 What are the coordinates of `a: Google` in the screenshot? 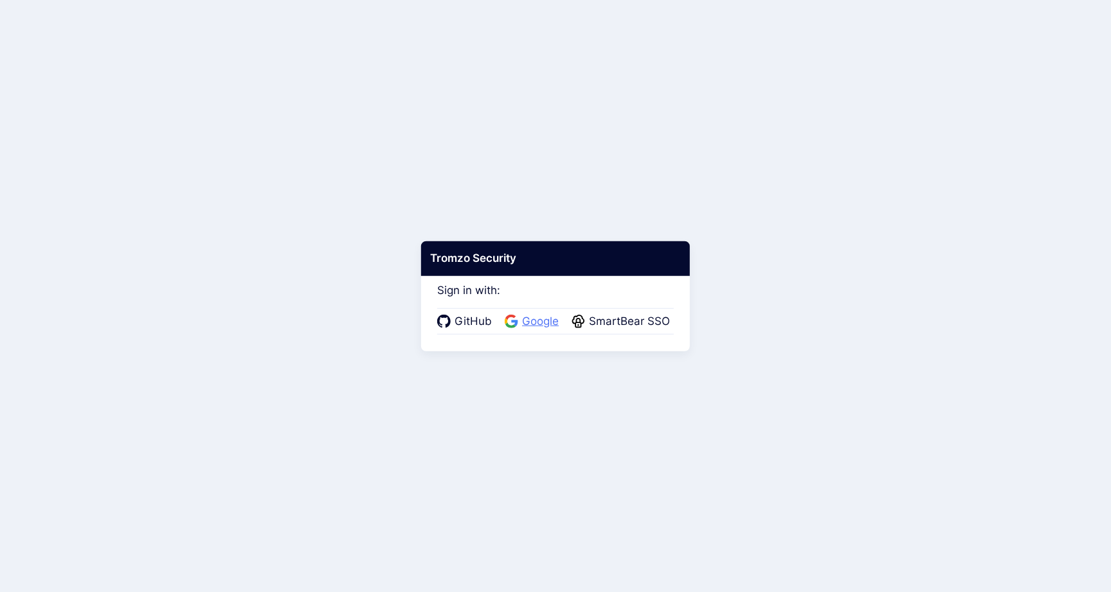 It's located at (534, 322).